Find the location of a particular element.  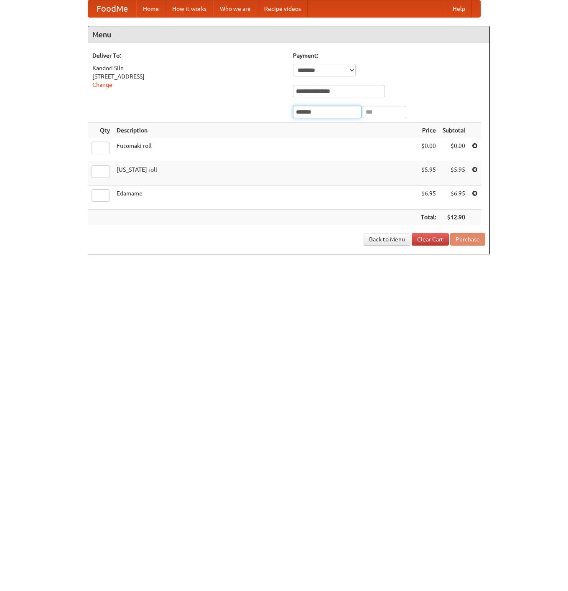

th: Price is located at coordinates (428, 130).